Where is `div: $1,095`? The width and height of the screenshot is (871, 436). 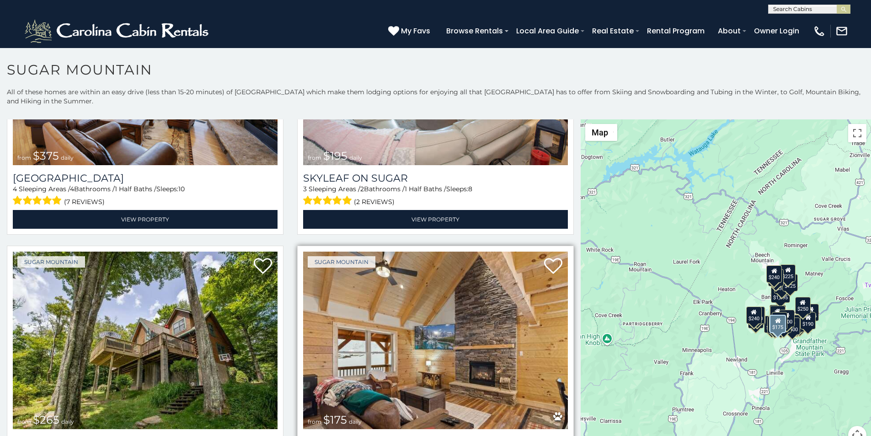
div: $1,095 is located at coordinates (780, 294).